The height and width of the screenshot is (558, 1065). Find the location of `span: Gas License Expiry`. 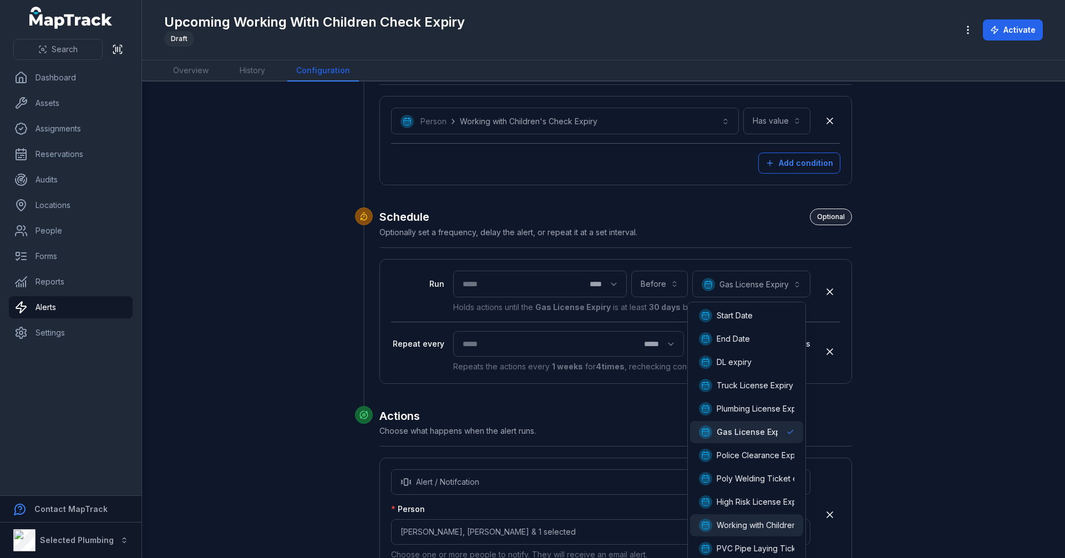

span: Gas License Expiry is located at coordinates (753, 432).